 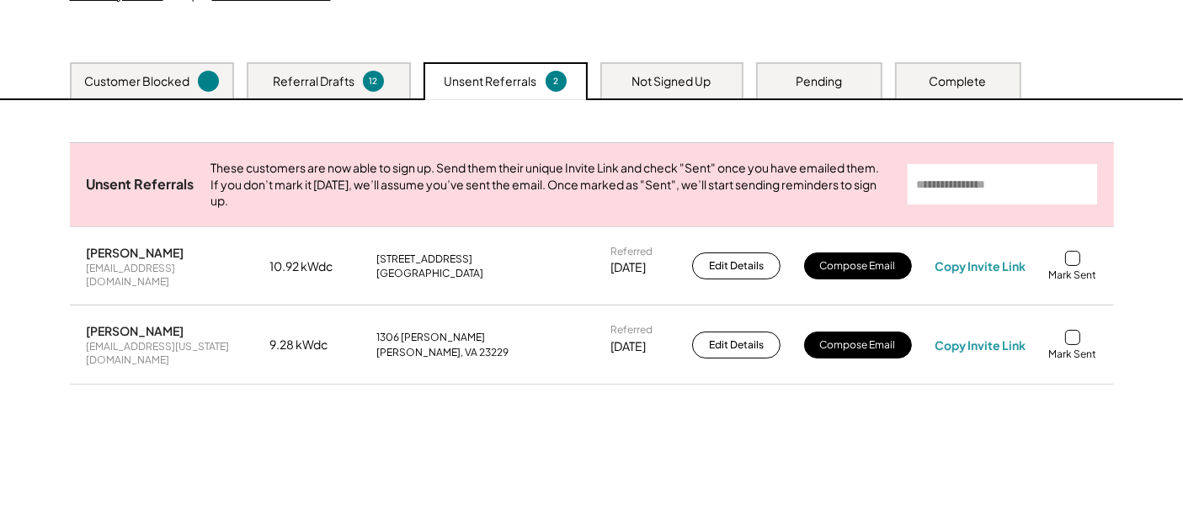 What do you see at coordinates (556, 81) in the screenshot?
I see `div: 2` at bounding box center [556, 81].